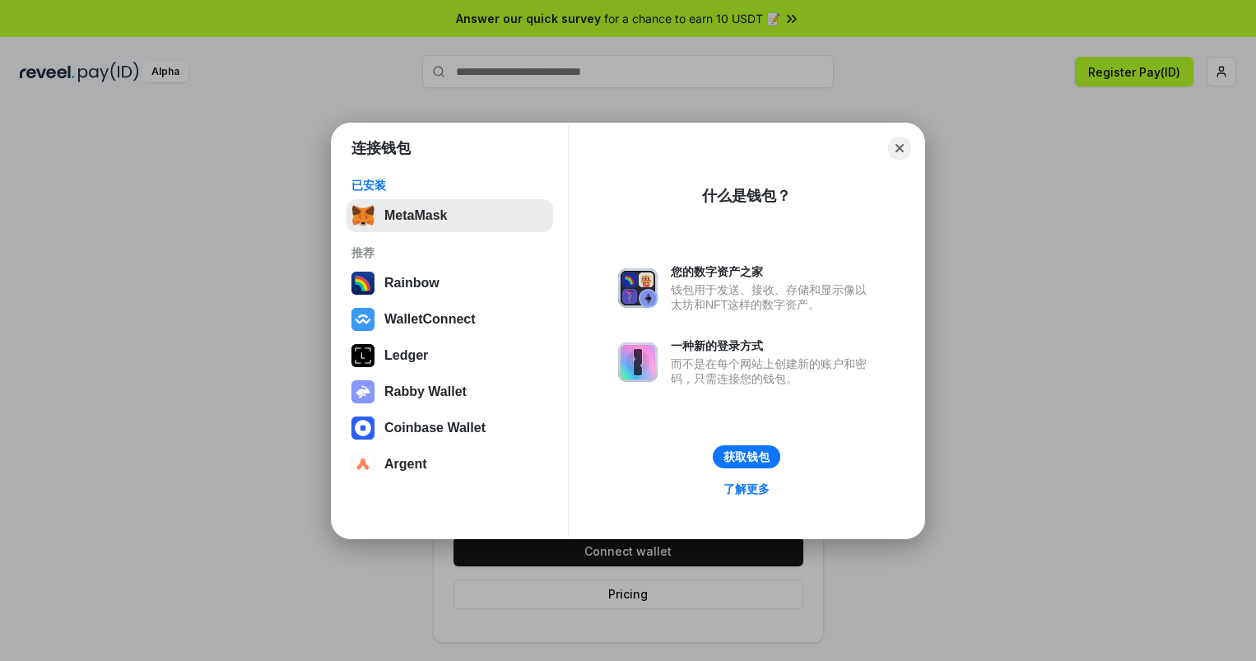  I want to click on button: Ledger, so click(449, 355).